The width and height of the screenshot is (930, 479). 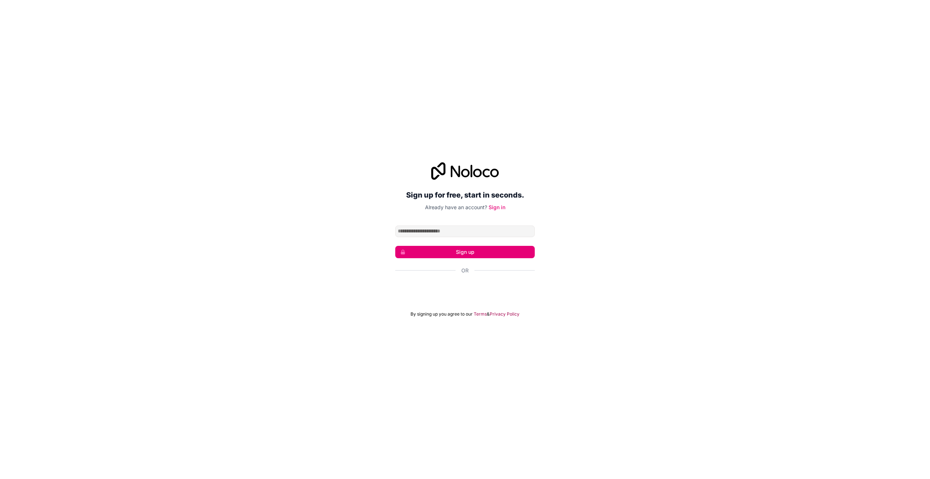 What do you see at coordinates (456, 207) in the screenshot?
I see `span: Already have an account?` at bounding box center [456, 207].